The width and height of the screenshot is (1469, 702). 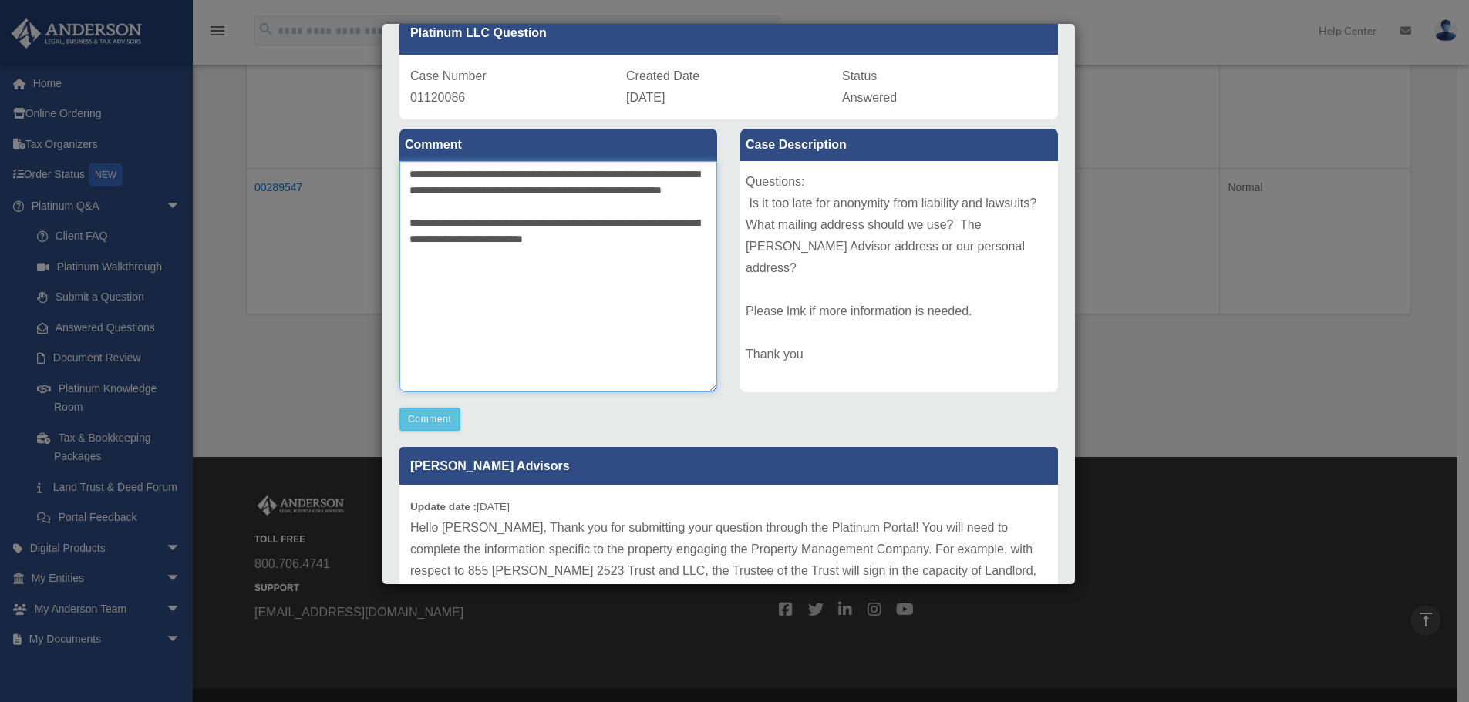 I want to click on label: Case Description, so click(x=899, y=145).